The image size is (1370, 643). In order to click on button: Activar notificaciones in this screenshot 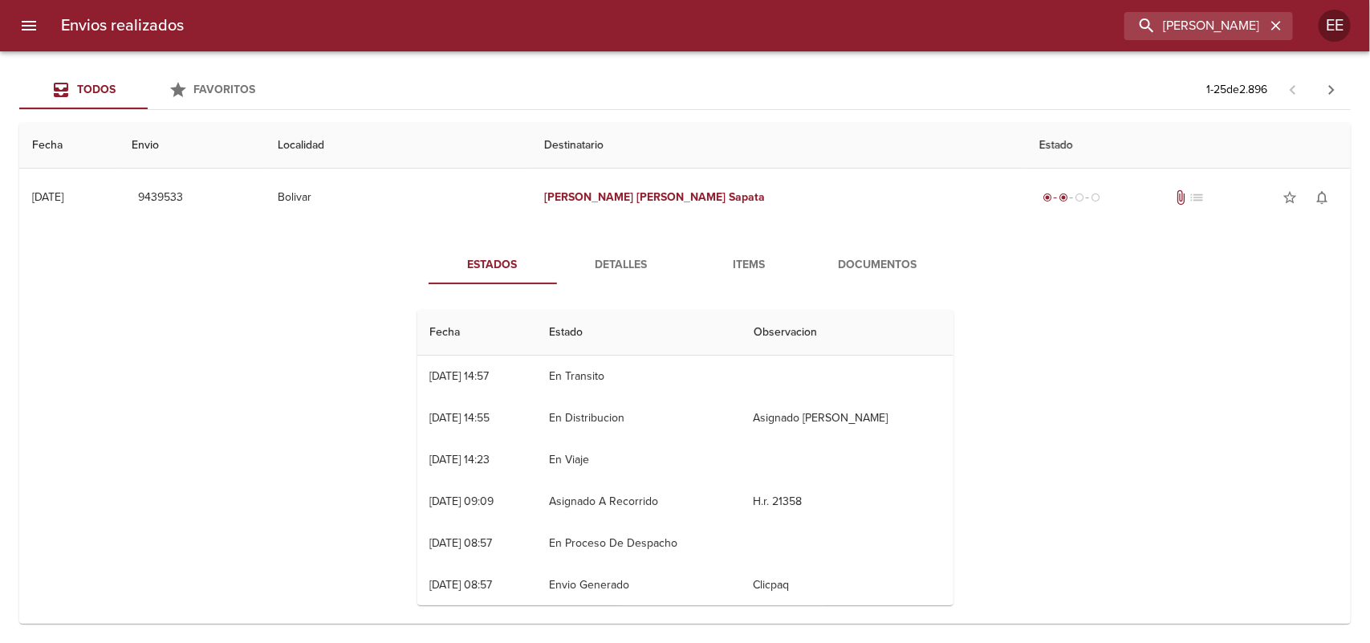, I will do `click(1322, 197)`.